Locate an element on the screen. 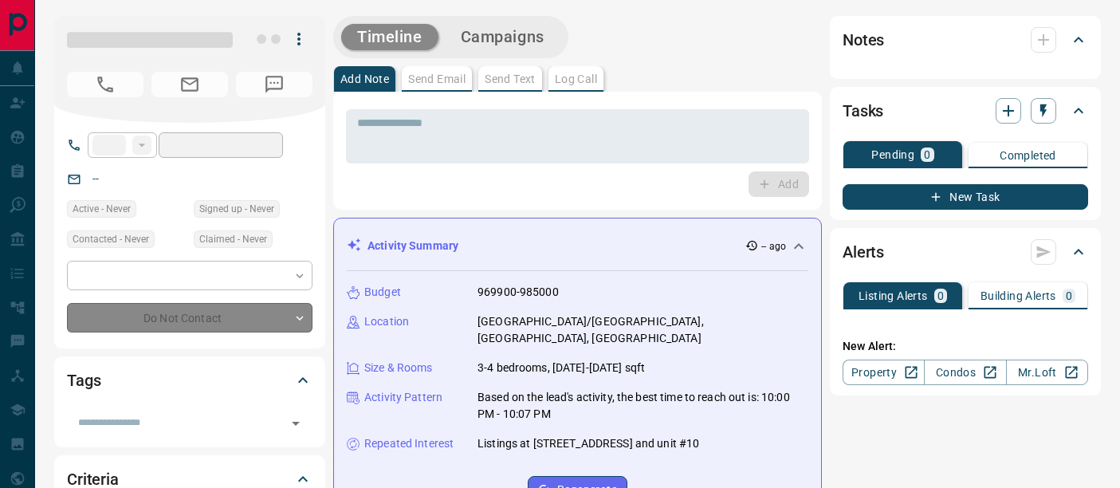 This screenshot has width=1120, height=488. div: Notes is located at coordinates (965, 40).